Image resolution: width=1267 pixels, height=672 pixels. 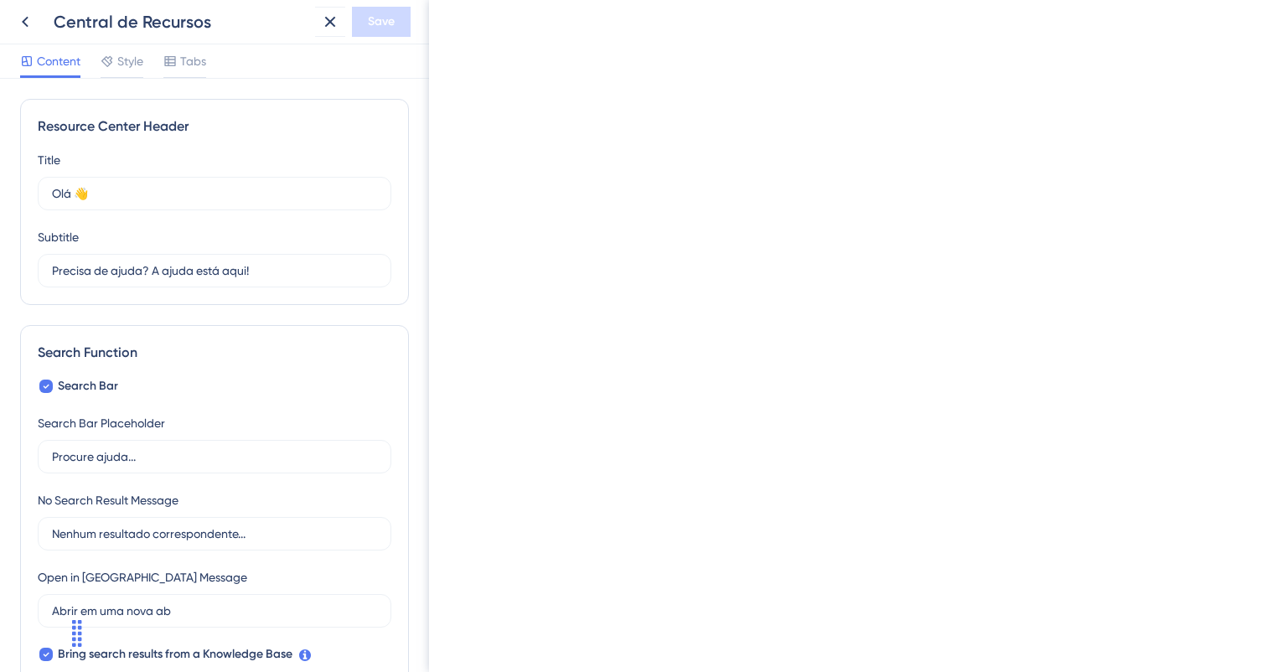 What do you see at coordinates (59, 61) in the screenshot?
I see `span: Content` at bounding box center [59, 61].